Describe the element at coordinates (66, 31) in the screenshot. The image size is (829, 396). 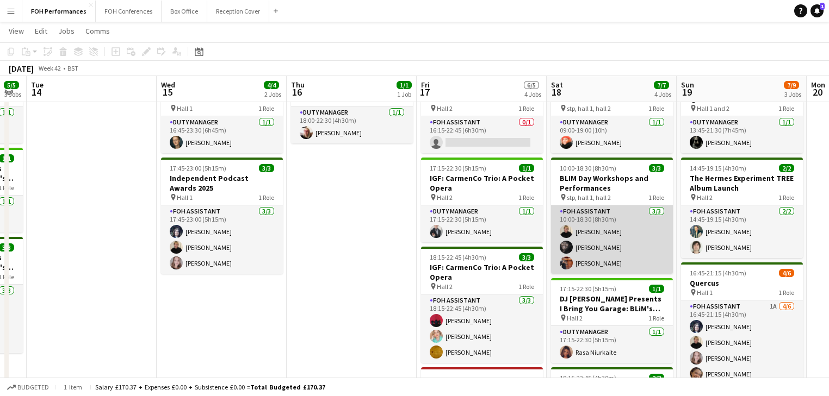
I see `a: Jobs` at that location.